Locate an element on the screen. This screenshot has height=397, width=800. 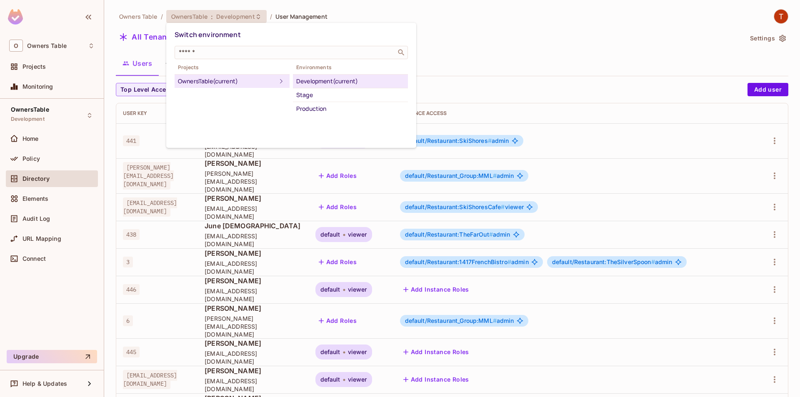
span: Environments is located at coordinates (350, 68).